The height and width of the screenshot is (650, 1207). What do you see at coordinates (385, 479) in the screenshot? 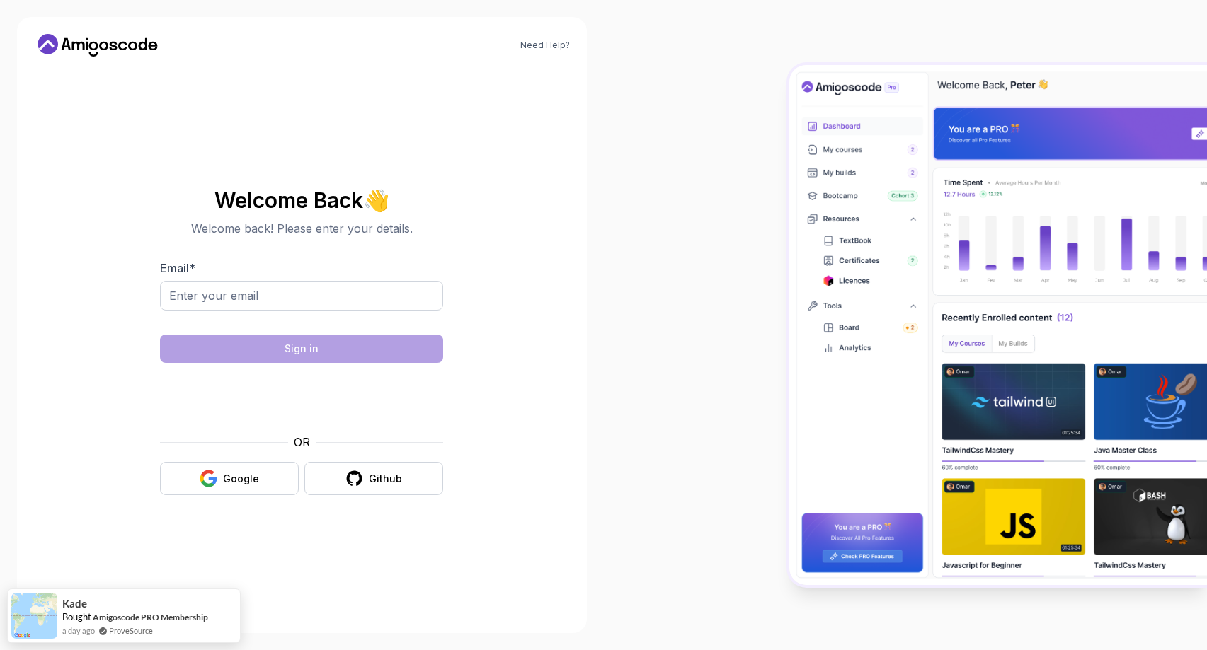
I see `div: Github` at bounding box center [385, 479].